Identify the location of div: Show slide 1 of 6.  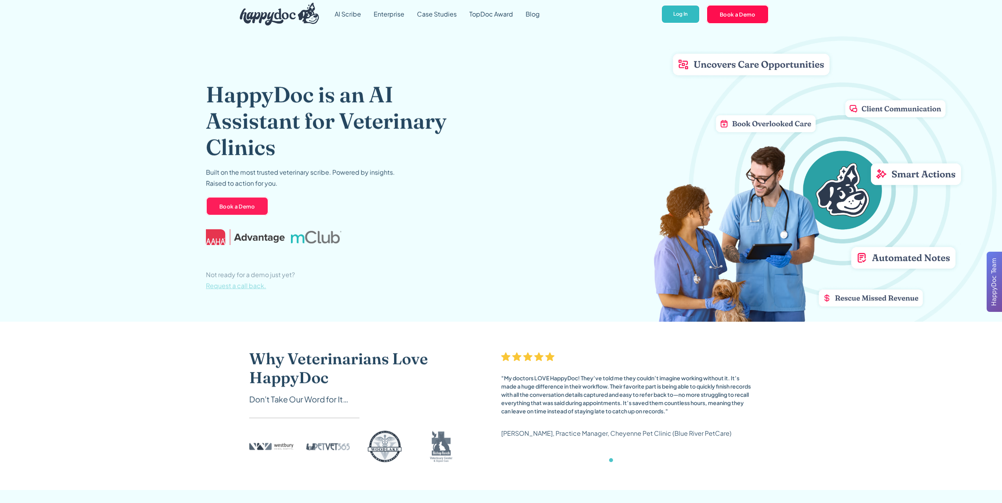
(610, 460).